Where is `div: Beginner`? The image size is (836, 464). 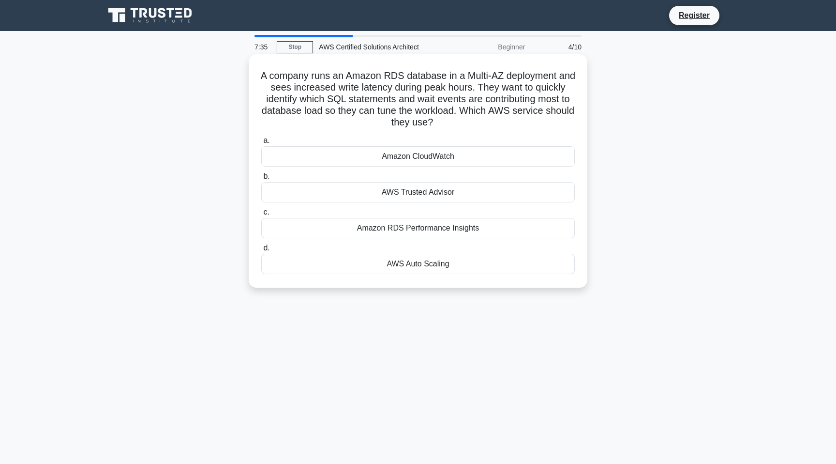 div: Beginner is located at coordinates (488, 47).